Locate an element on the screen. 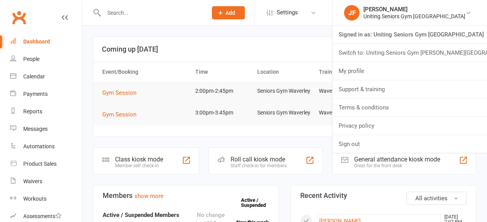  strong: Active / Suspended Members is located at coordinates (141, 215).